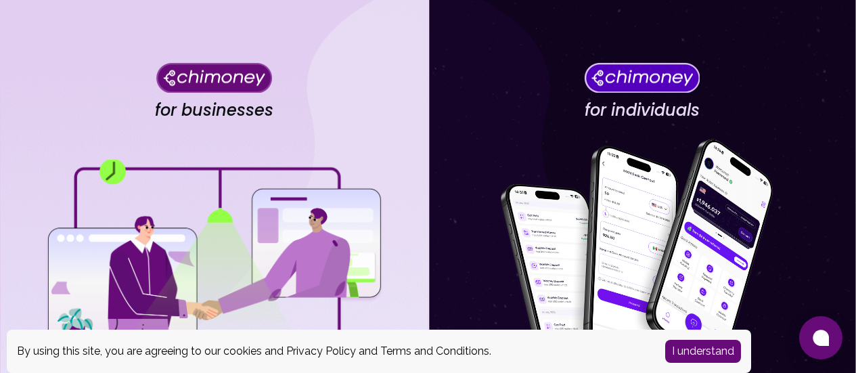  I want to click on div: By using this site, you are agreeing to our cookies and and ., so click(331, 351).